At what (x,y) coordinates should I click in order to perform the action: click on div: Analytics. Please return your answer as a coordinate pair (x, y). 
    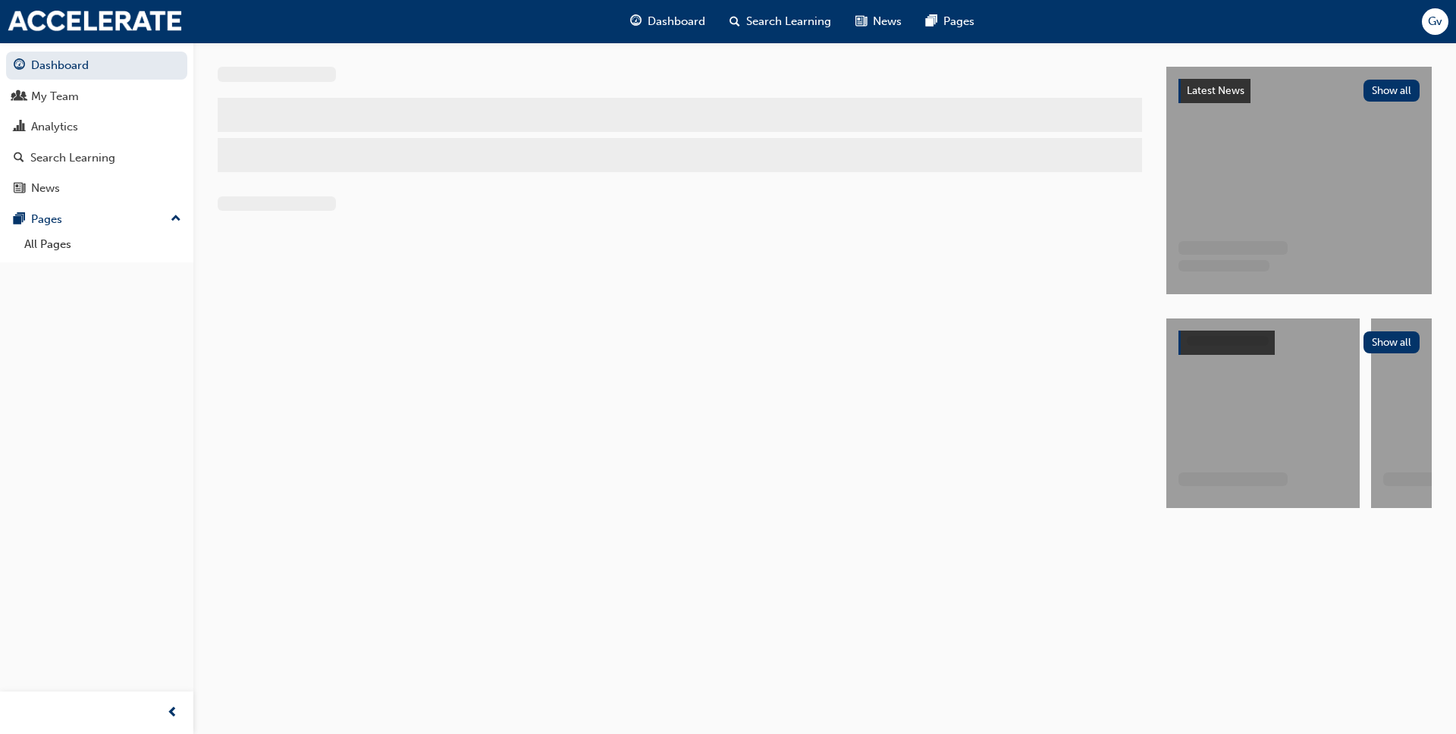
    Looking at the image, I should click on (55, 127).